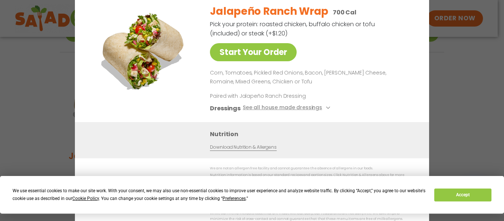  I want to click on span: Cookie Policy, so click(86, 199).